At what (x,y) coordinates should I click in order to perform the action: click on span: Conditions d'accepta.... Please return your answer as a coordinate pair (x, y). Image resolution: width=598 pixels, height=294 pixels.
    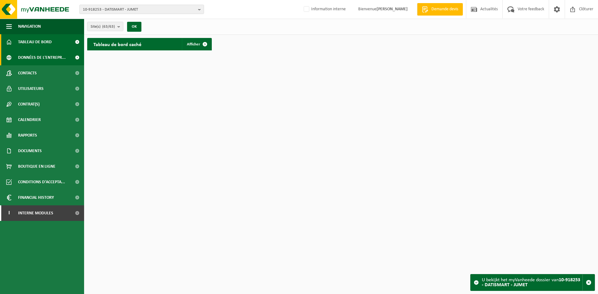
    Looking at the image, I should click on (41, 182).